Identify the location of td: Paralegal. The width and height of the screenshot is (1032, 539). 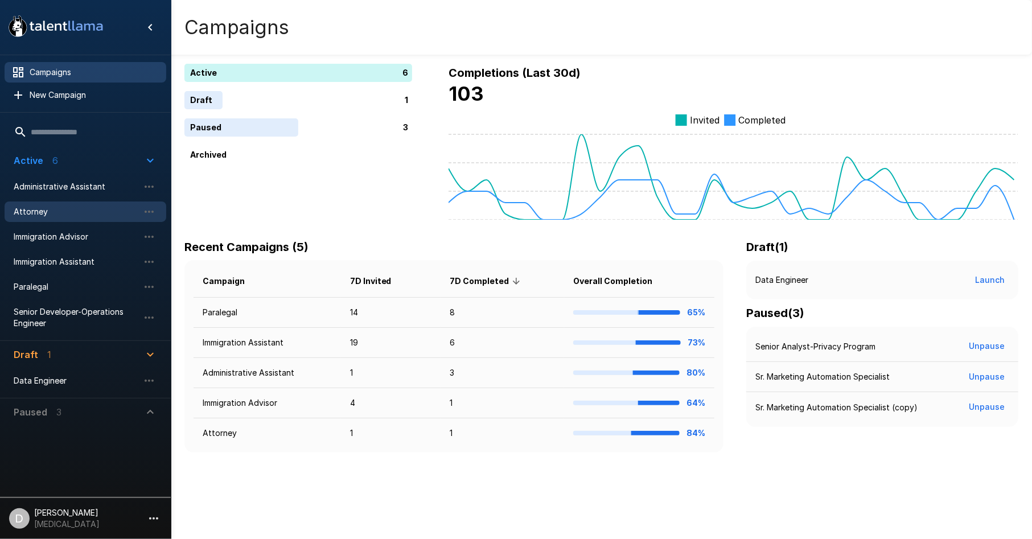
(267, 312).